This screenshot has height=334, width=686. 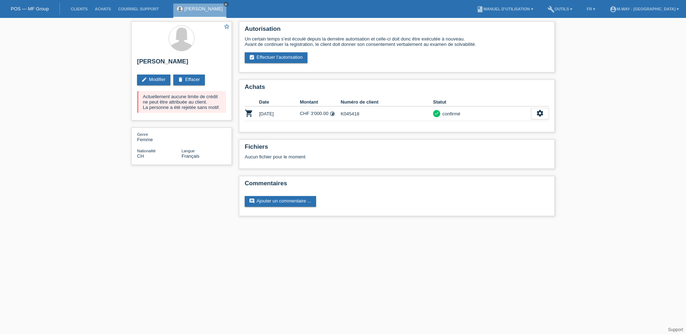 I want to click on td: CHF 3'000.00, so click(x=320, y=114).